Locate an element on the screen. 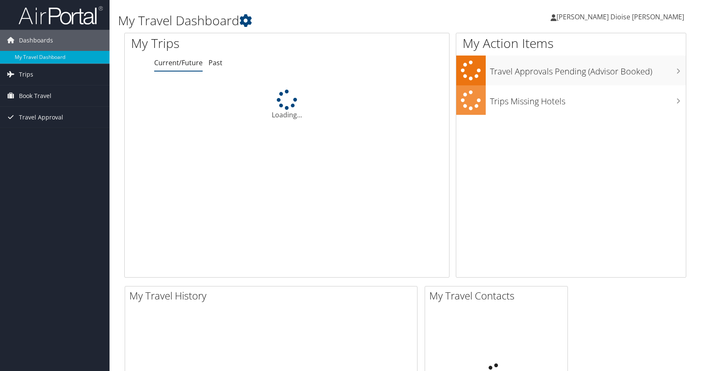  a: Travel Approvals Pending (Advisor Booked) is located at coordinates (571, 70).